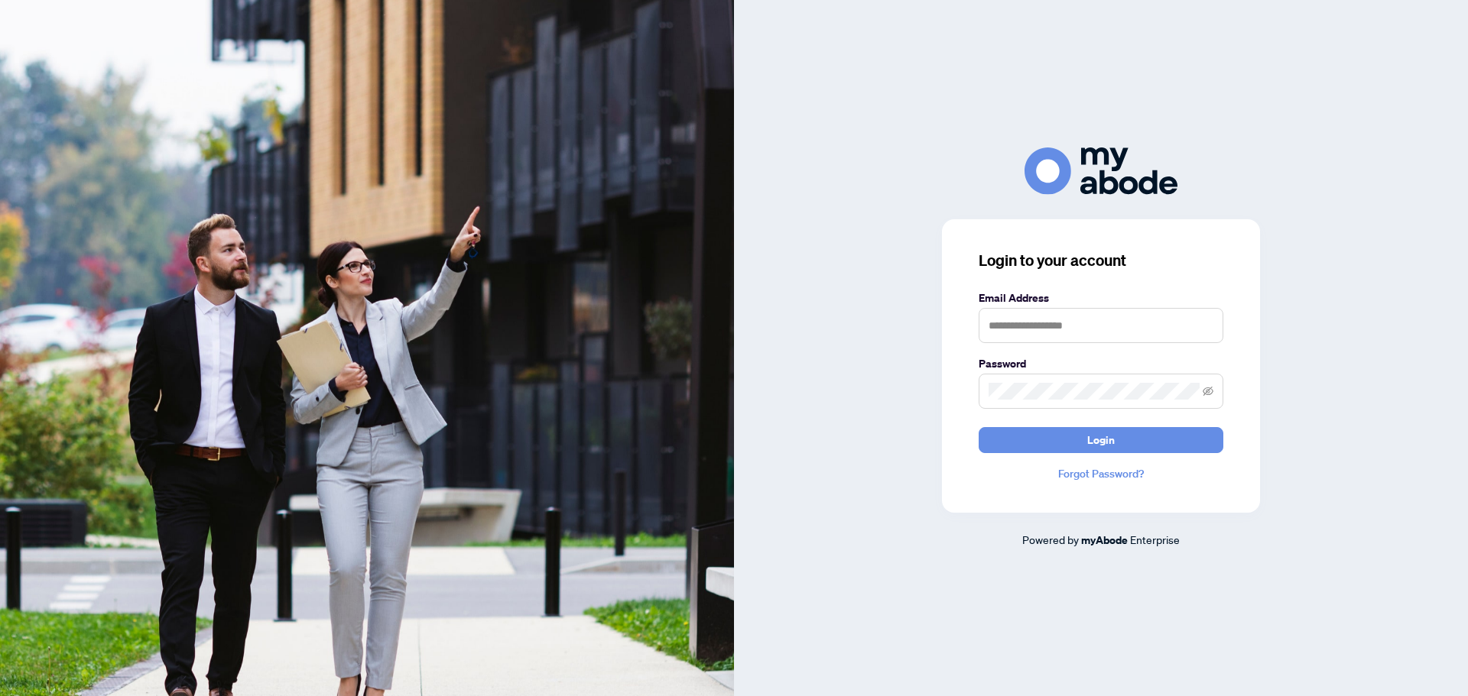  Describe the element at coordinates (1101, 440) in the screenshot. I see `span: Login` at that location.